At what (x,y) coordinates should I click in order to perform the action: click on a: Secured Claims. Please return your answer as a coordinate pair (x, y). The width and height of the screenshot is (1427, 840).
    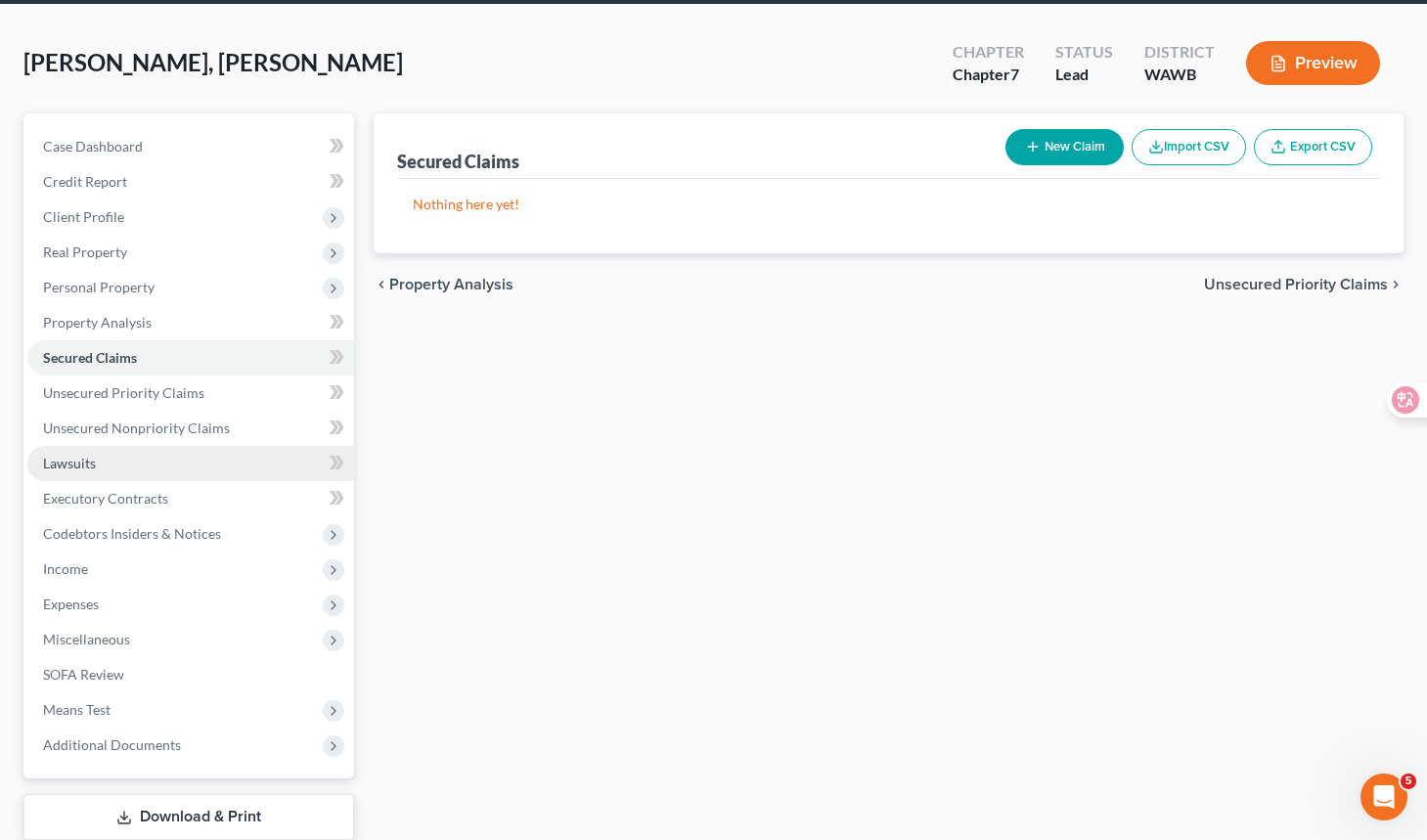
    Looking at the image, I should click on (191, 358).